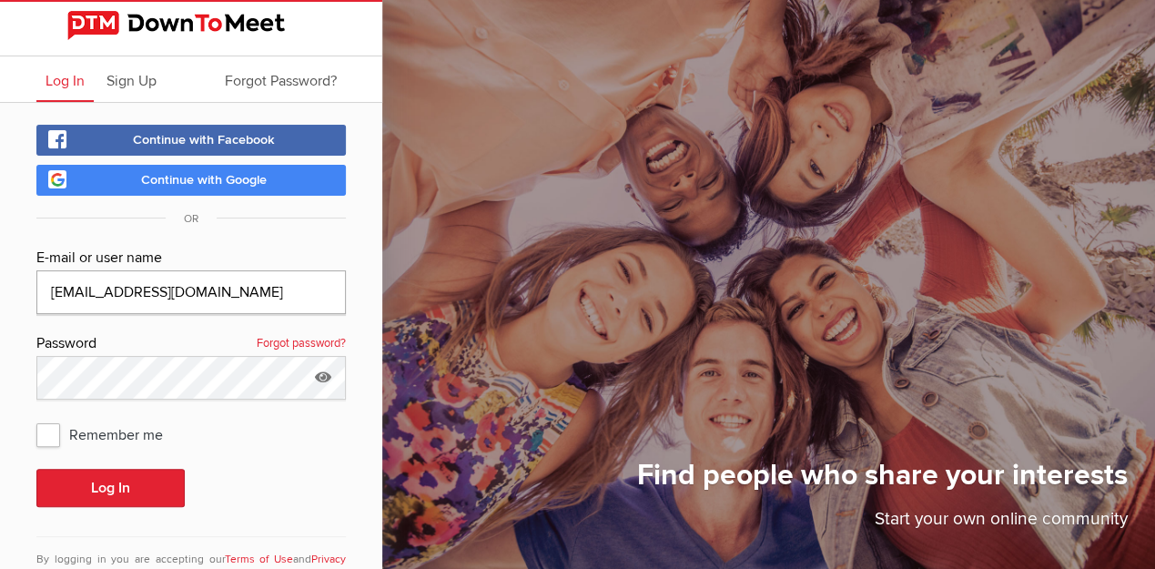  Describe the element at coordinates (204, 139) in the screenshot. I see `span: Continue with Facebook` at that location.